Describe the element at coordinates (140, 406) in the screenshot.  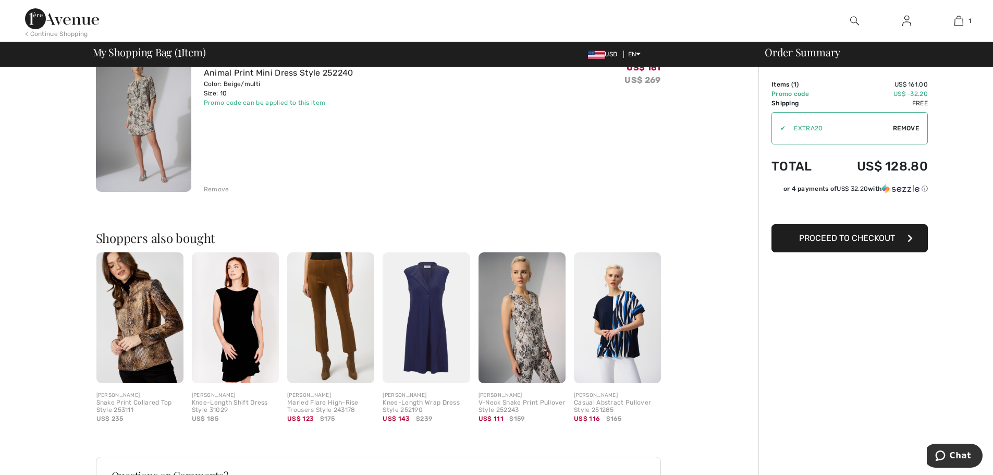
I see `div: Snake Print Collared Top Style 253111` at that location.